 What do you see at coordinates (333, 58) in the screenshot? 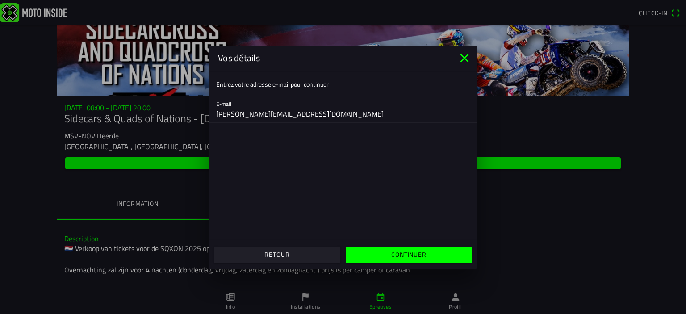
I see `ion-title: Vos détails` at bounding box center [333, 58].